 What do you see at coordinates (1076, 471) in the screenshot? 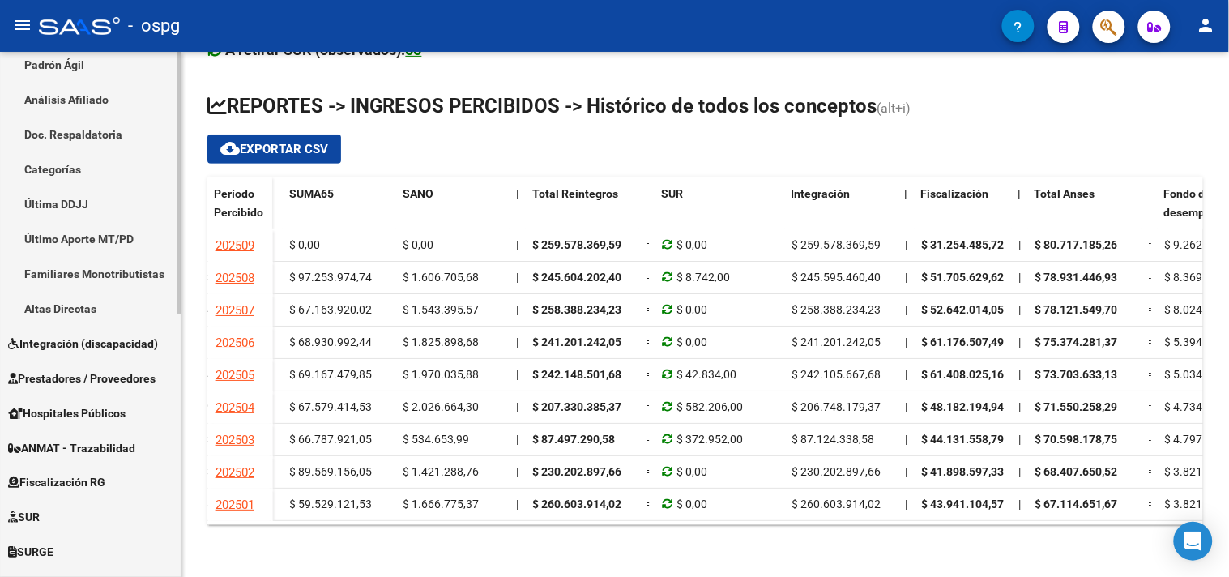
I see `span: $ 68.407.650,52` at bounding box center [1076, 471].